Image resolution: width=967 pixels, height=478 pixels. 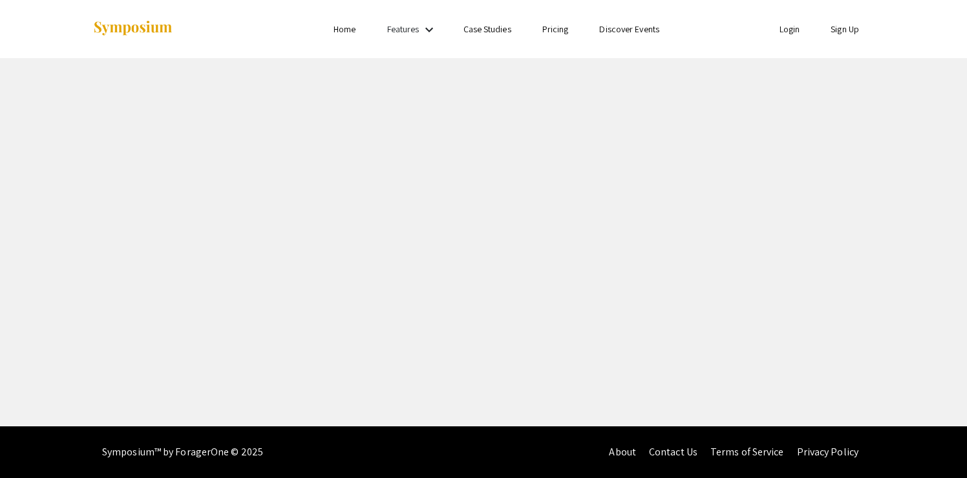 What do you see at coordinates (623, 452) in the screenshot?
I see `a: About` at bounding box center [623, 452].